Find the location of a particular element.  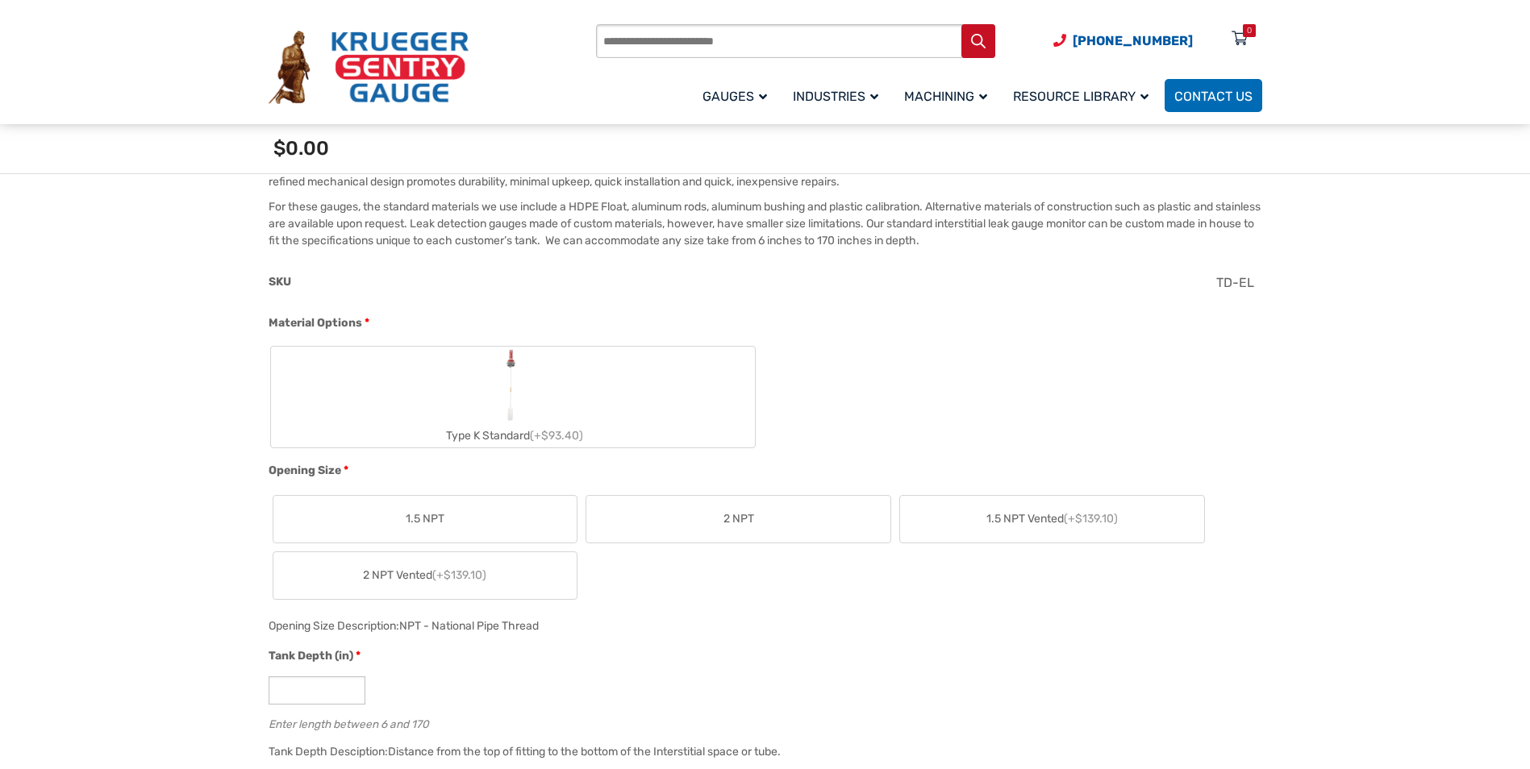

div: 0 is located at coordinates (1249, 31).